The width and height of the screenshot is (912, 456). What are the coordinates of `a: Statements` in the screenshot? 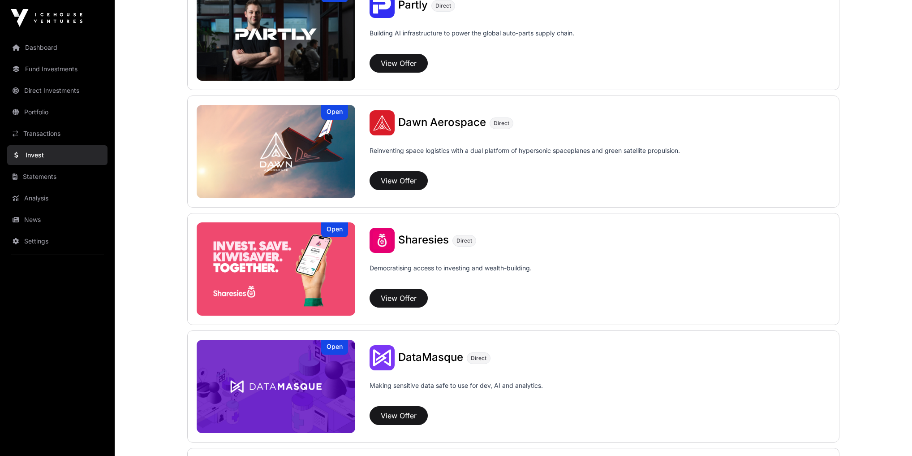 It's located at (57, 177).